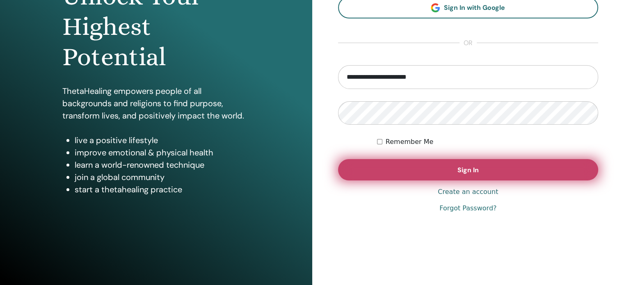 Image resolution: width=624 pixels, height=285 pixels. I want to click on span: Sign In with Google, so click(474, 7).